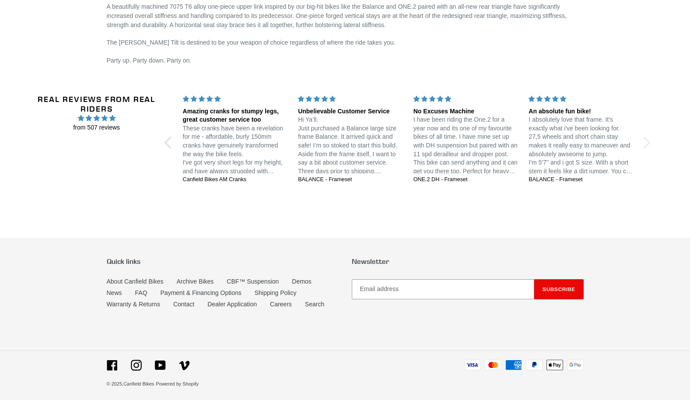  What do you see at coordinates (97, 104) in the screenshot?
I see `h2: Real Reviews from Real Riders` at bounding box center [97, 104].